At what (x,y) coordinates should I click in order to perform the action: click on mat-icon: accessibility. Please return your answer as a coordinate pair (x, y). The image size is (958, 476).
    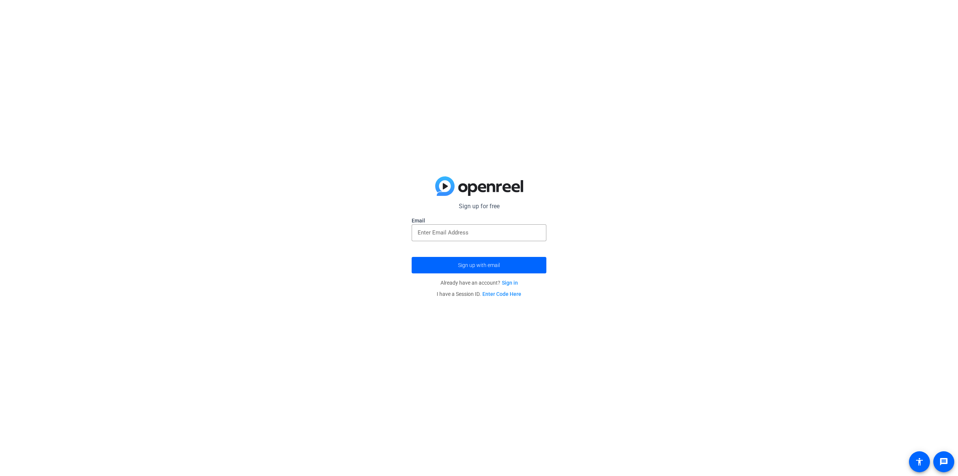
    Looking at the image, I should click on (919, 461).